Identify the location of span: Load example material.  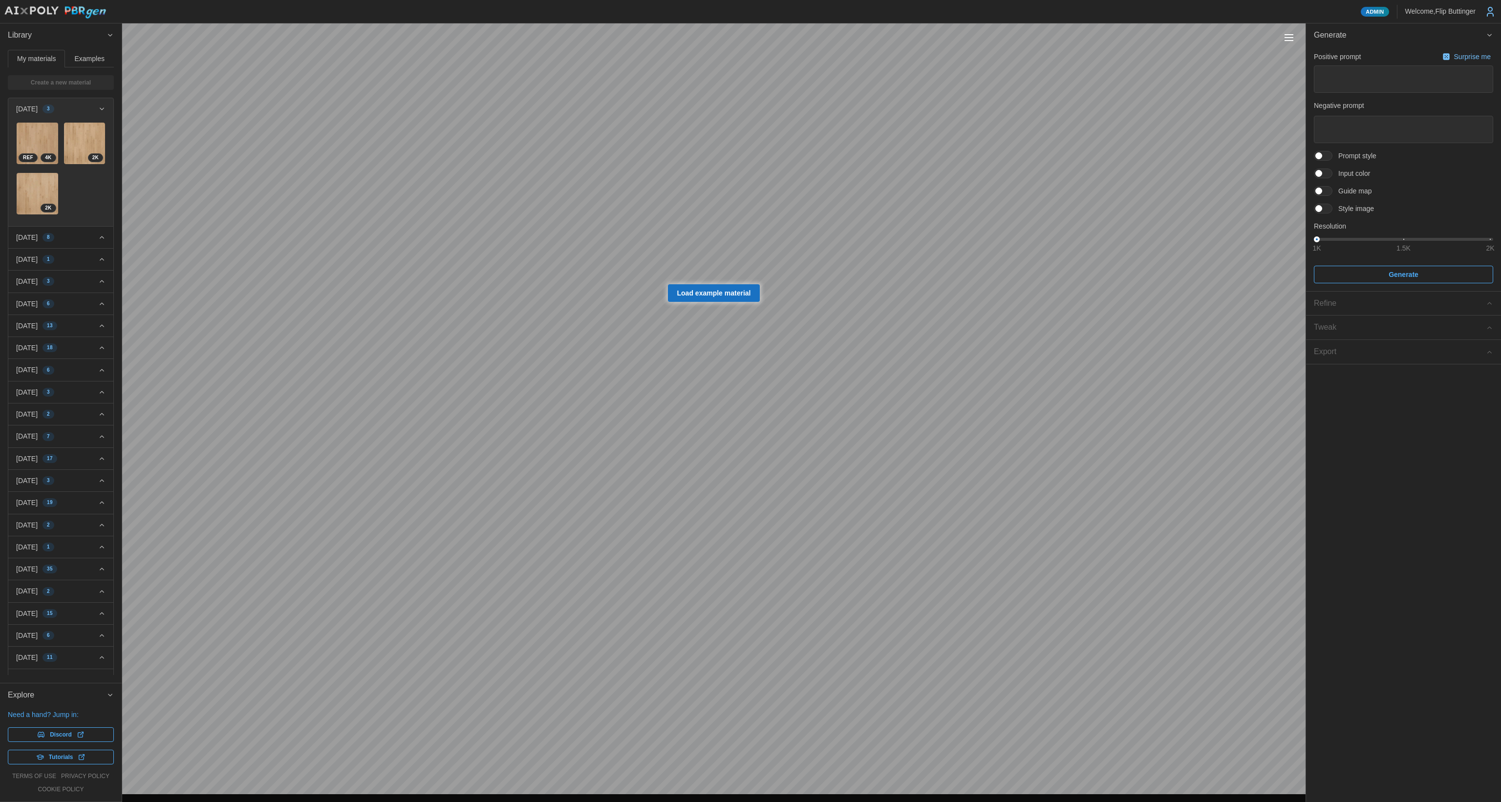
(714, 293).